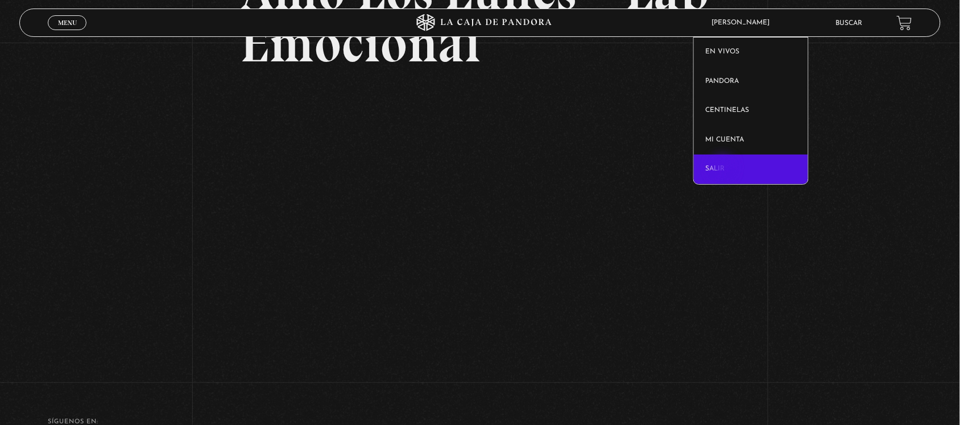  I want to click on span: Cerrar, so click(67, 33).